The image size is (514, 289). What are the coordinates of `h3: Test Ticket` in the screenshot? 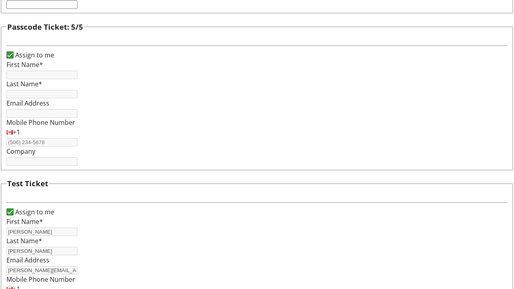 It's located at (28, 183).